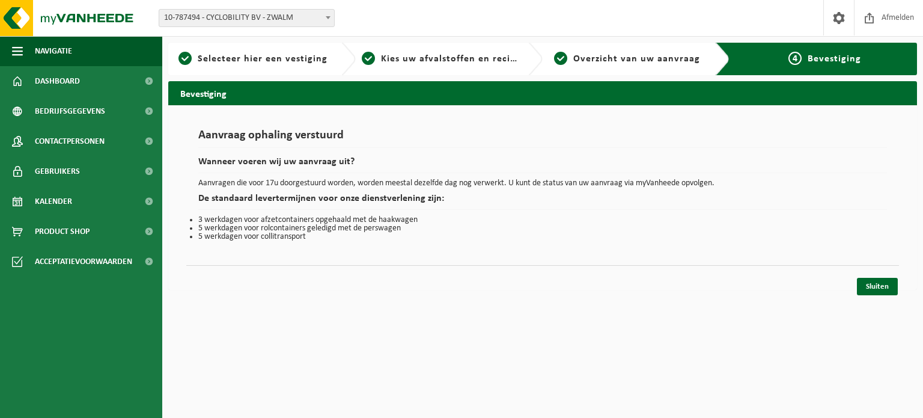 Image resolution: width=923 pixels, height=418 pixels. I want to click on h1: Aanvraag ophaling verstuurd, so click(543, 138).